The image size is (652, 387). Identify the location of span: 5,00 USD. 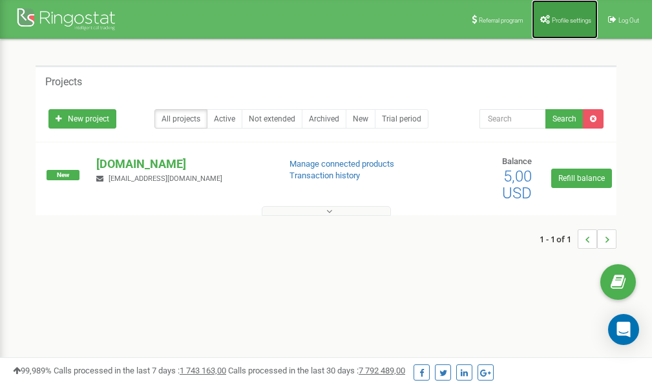
(517, 185).